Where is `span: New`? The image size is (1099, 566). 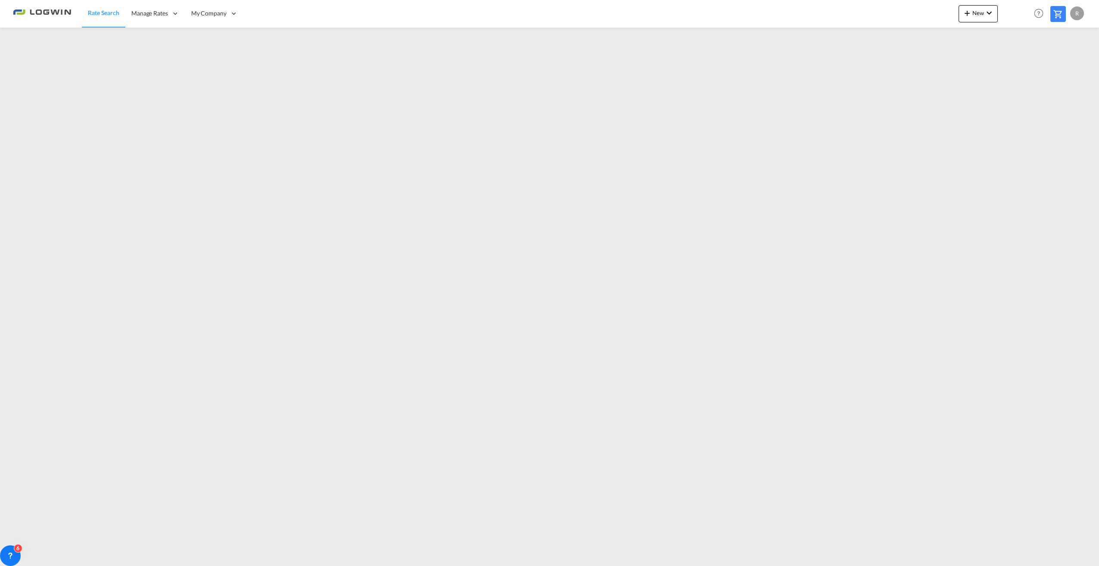 span: New is located at coordinates (978, 13).